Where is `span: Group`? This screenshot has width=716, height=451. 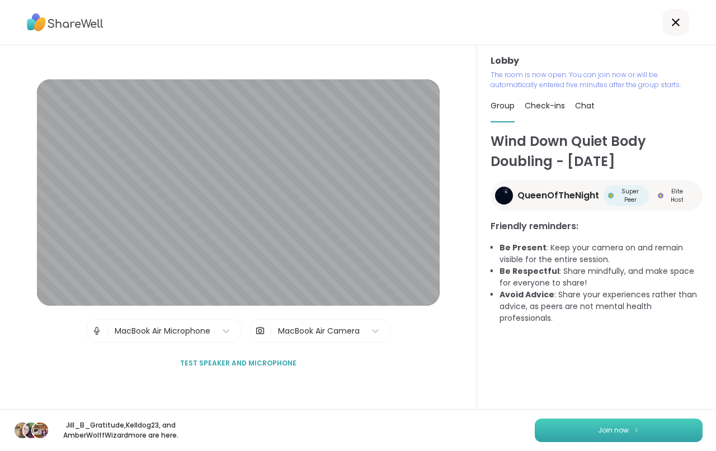 span: Group is located at coordinates (502, 106).